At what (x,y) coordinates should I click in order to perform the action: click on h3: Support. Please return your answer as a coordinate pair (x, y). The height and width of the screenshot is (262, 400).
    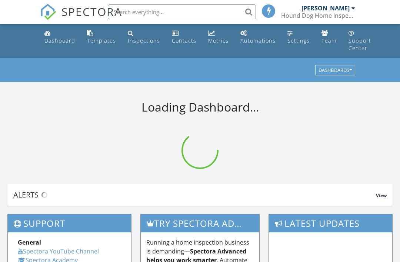
    Looking at the image, I should click on (69, 223).